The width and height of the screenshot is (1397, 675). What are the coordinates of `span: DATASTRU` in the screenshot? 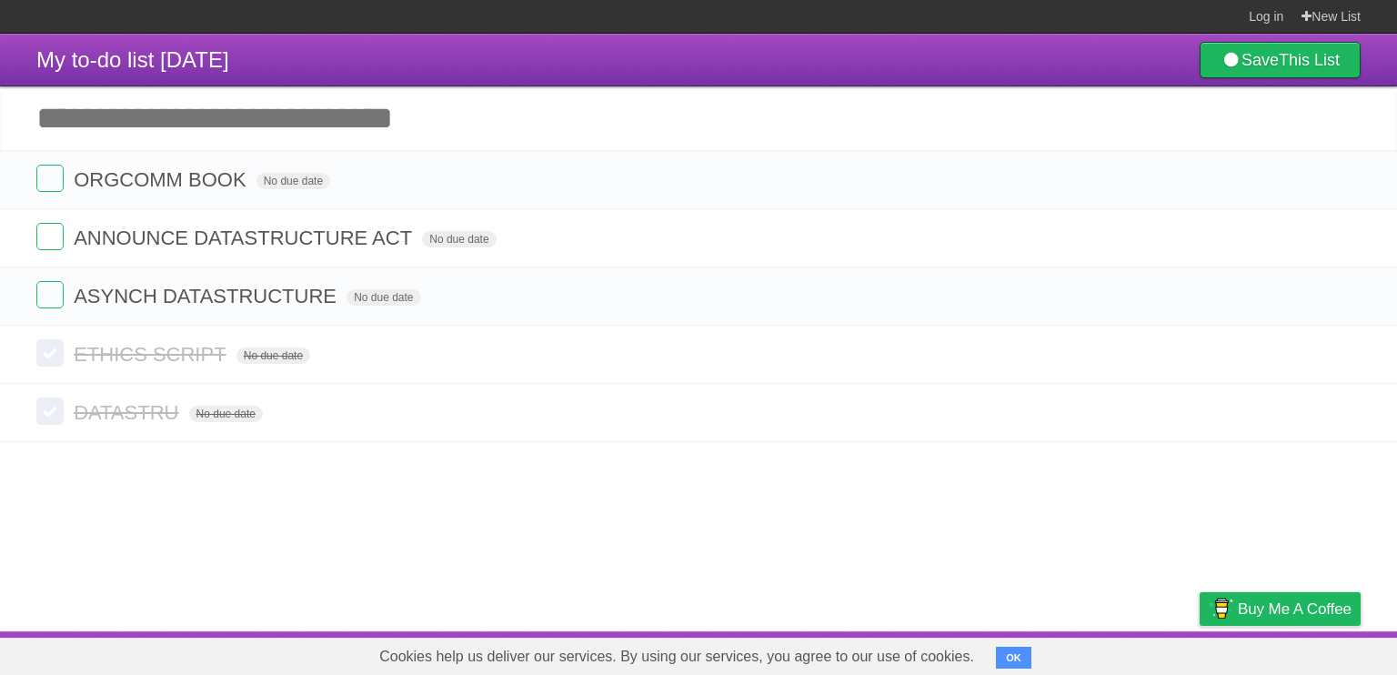 It's located at (128, 412).